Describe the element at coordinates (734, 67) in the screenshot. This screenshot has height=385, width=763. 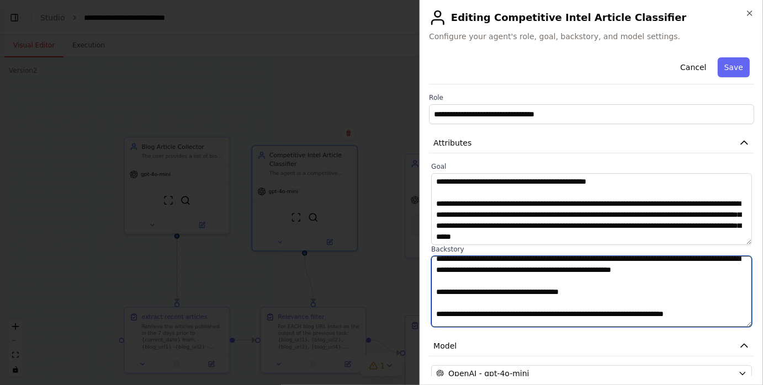
I see `button: Save` at that location.